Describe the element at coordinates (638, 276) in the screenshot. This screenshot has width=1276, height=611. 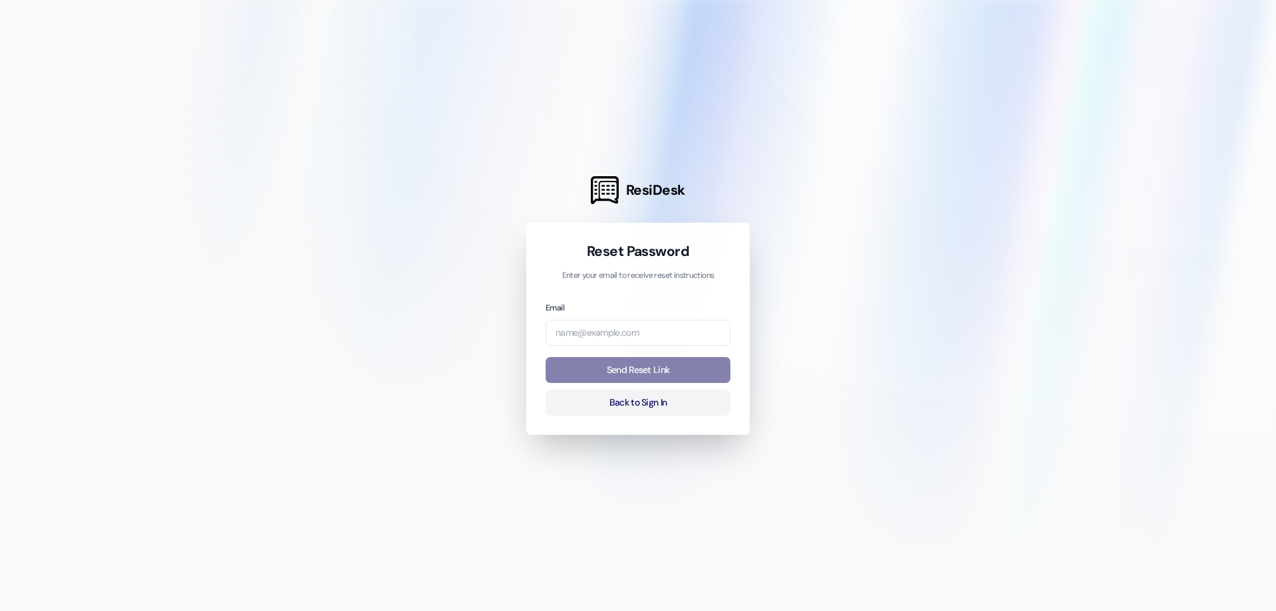
I see `p: Enter your email to receive reset instructions` at that location.